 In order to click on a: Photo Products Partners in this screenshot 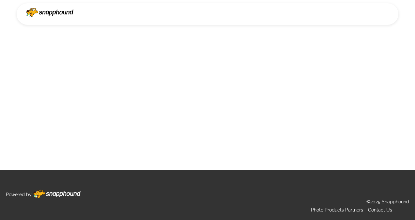, I will do `click(337, 210)`.